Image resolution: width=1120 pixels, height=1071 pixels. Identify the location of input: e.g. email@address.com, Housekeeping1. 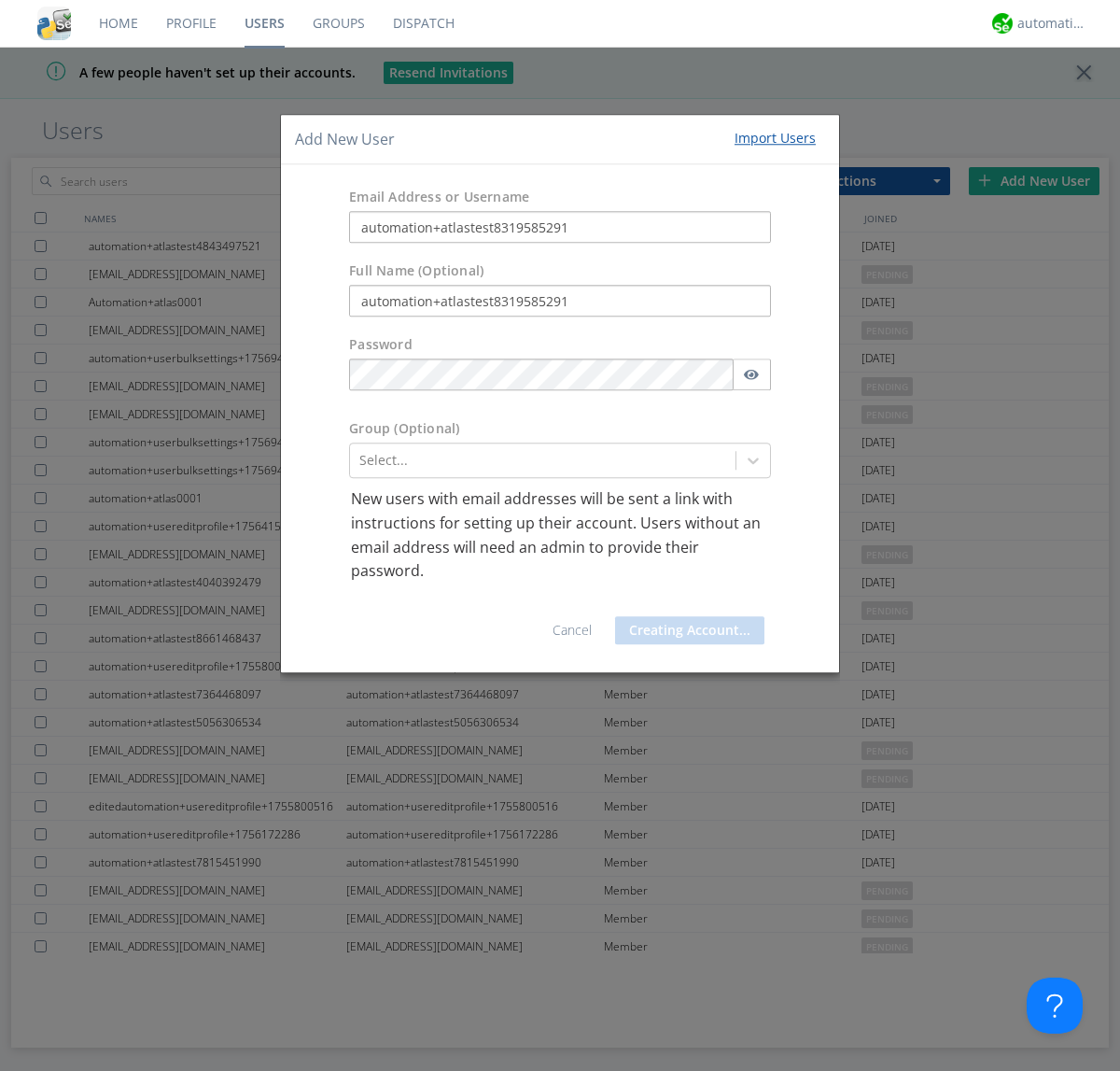
(560, 228).